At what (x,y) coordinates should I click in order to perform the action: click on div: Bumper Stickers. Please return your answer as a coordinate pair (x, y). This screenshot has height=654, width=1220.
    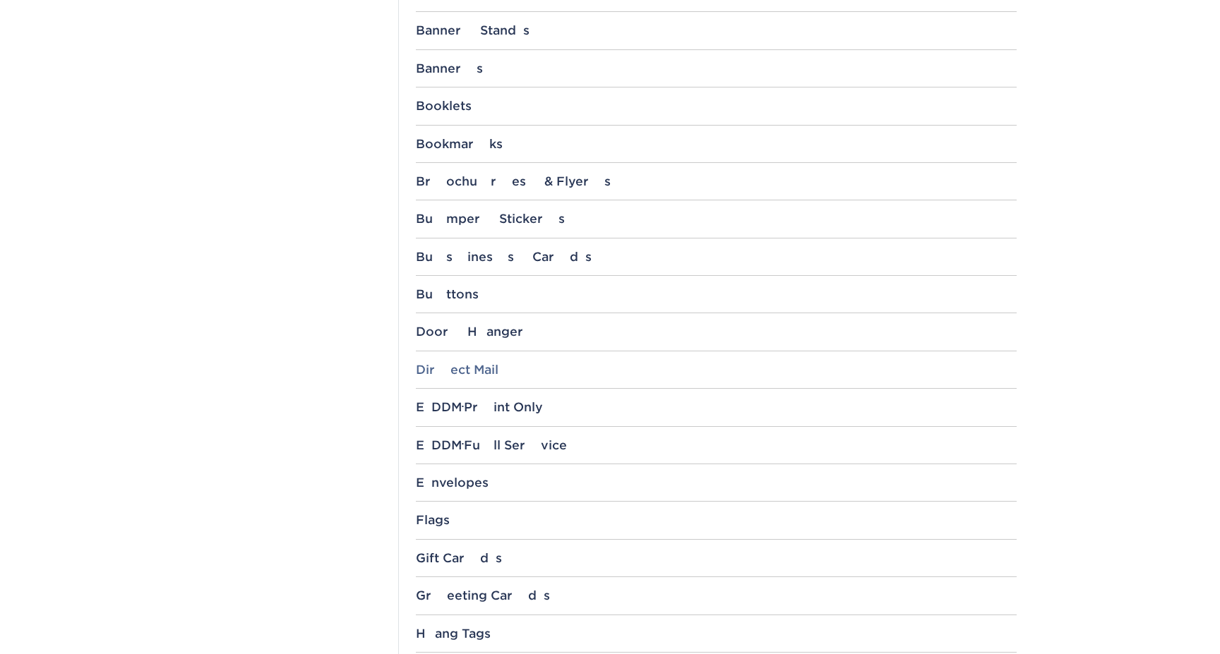
    Looking at the image, I should click on (716, 219).